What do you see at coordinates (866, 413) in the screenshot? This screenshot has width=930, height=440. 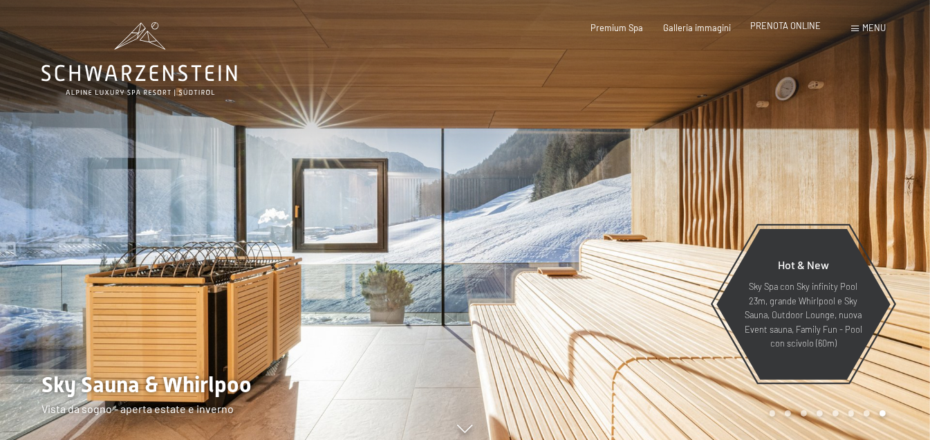 I see `div: Carousel Page 7` at bounding box center [866, 413].